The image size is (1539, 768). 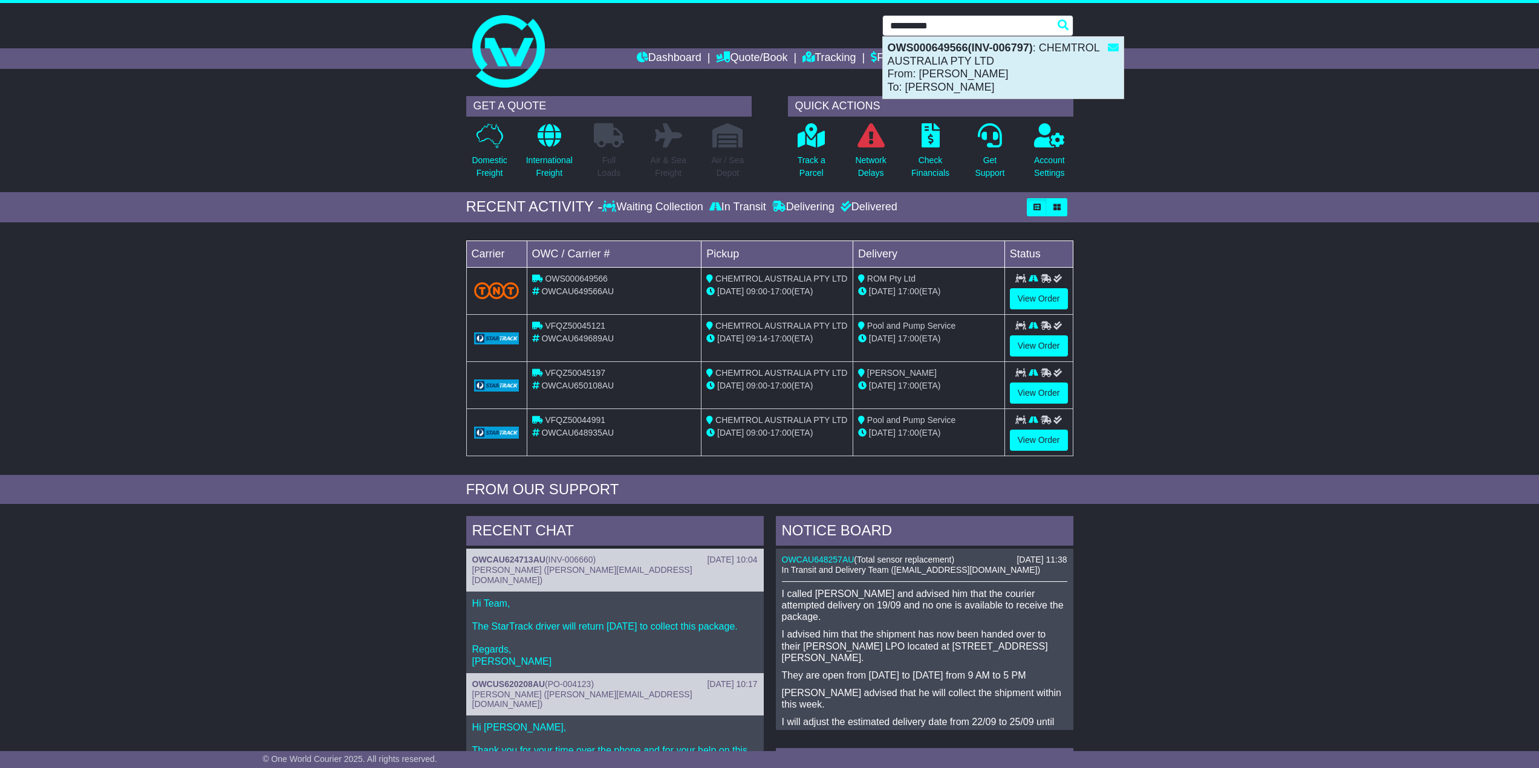 I want to click on p: Air / Sea Depot, so click(x=728, y=167).